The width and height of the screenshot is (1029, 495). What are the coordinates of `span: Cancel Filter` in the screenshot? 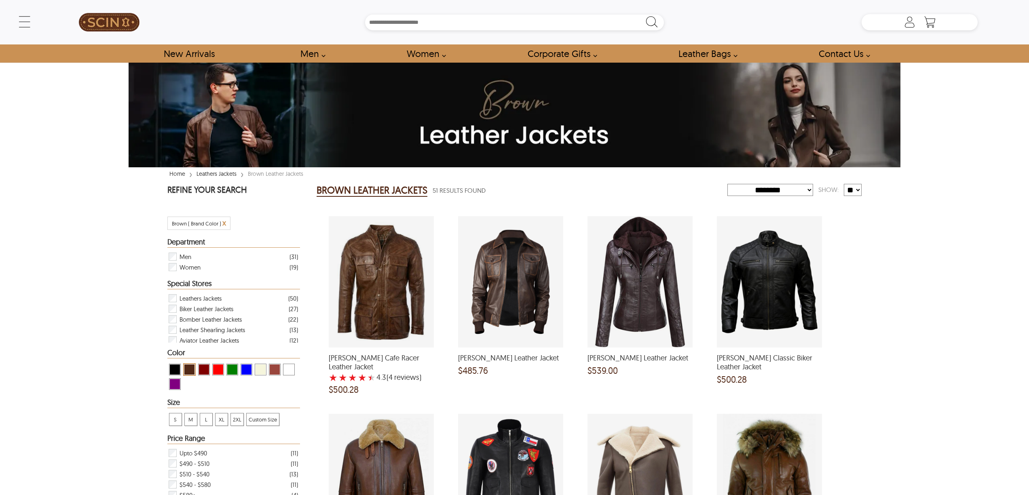 It's located at (224, 223).